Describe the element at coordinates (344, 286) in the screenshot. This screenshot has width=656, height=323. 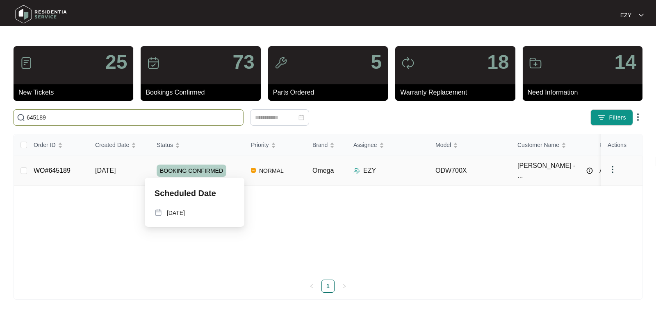
I see `button: right` at that location.